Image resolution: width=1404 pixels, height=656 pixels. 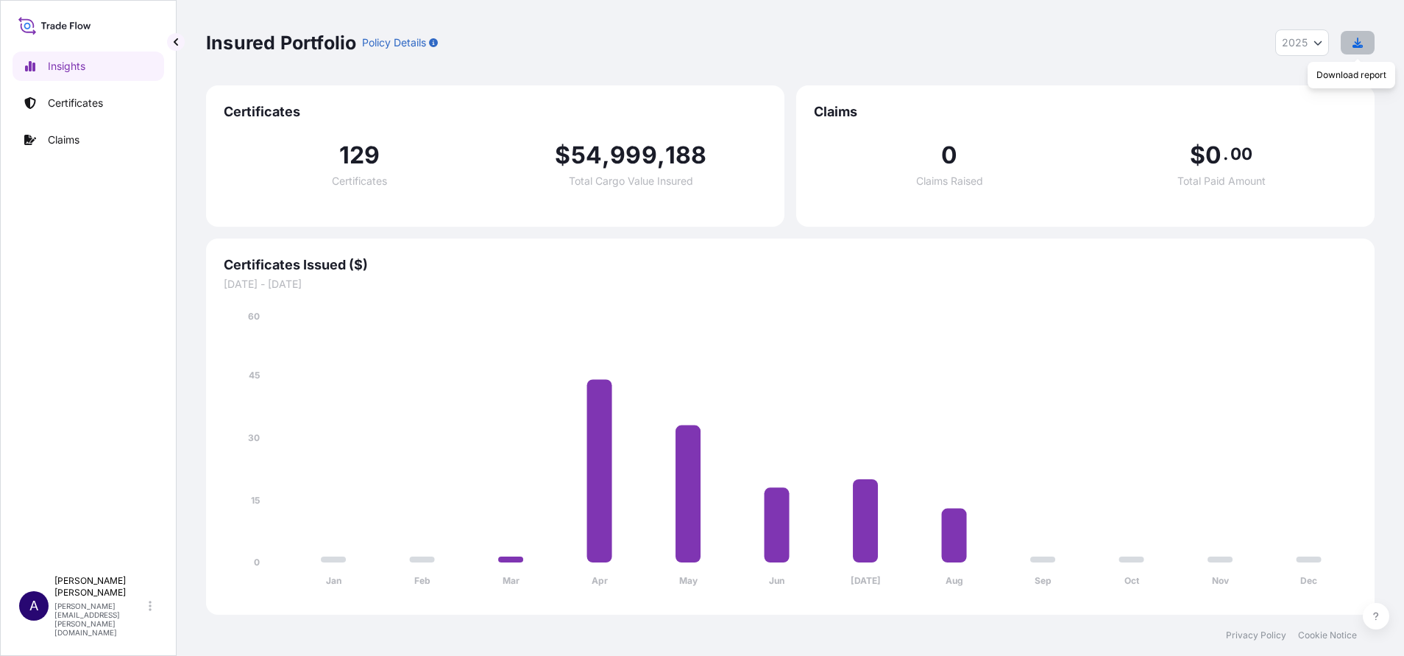 What do you see at coordinates (949, 181) in the screenshot?
I see `span: Claims Raised` at bounding box center [949, 181].